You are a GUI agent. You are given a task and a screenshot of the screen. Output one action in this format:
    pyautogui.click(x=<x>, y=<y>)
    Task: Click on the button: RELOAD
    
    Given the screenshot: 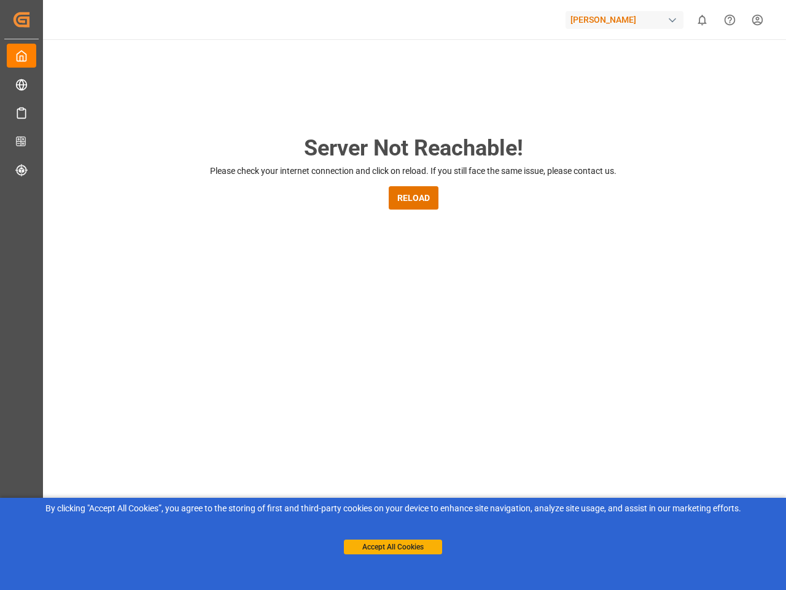 What is the action you would take?
    pyautogui.click(x=413, y=198)
    